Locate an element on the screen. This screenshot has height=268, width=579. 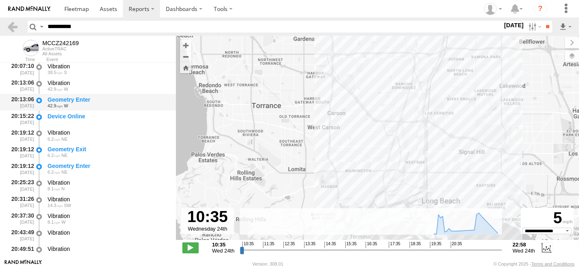
a: Back to previous Page is located at coordinates (12, 26).